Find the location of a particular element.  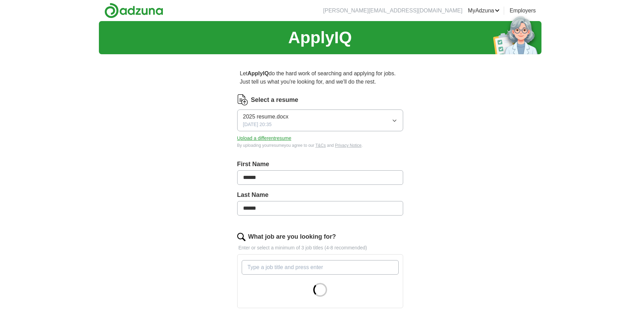

label: Last Name is located at coordinates (320, 195).